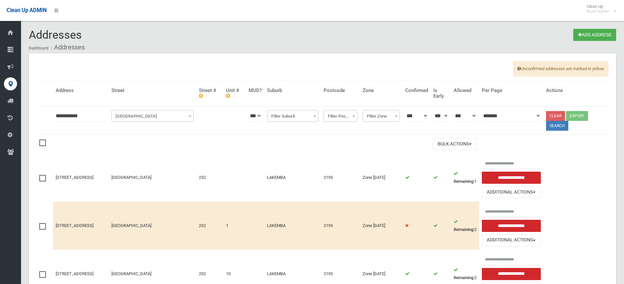  What do you see at coordinates (39, 48) in the screenshot?
I see `a: Dashboard` at bounding box center [39, 48].